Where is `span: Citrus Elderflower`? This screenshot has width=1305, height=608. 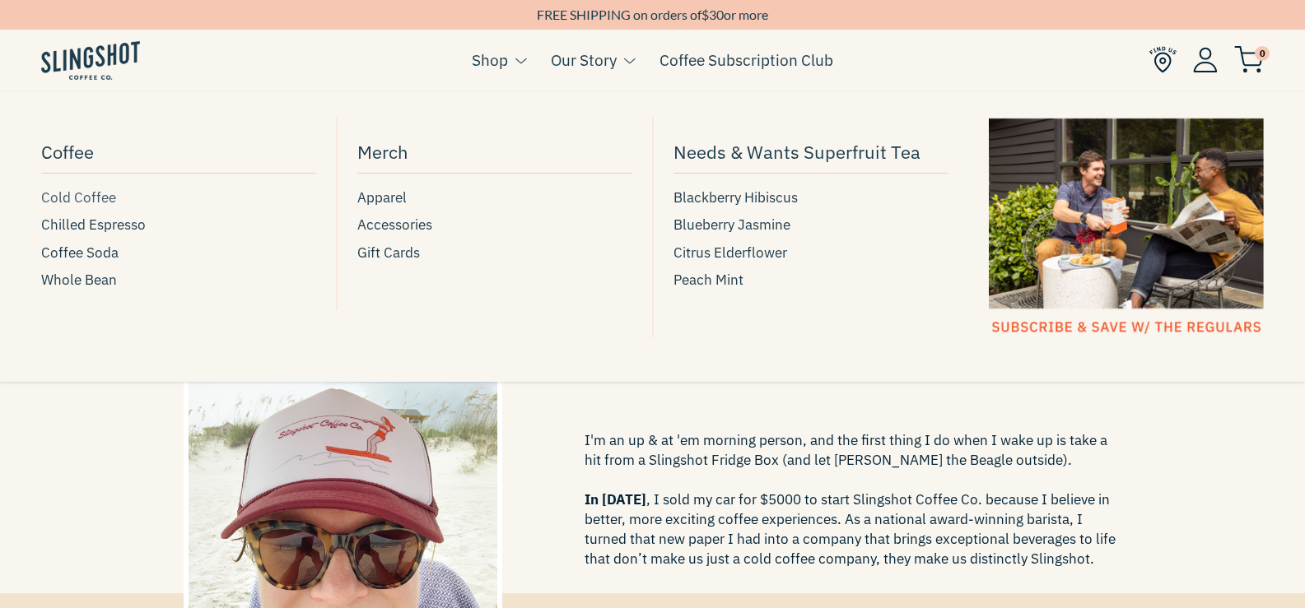
span: Citrus Elderflower is located at coordinates (730, 253).